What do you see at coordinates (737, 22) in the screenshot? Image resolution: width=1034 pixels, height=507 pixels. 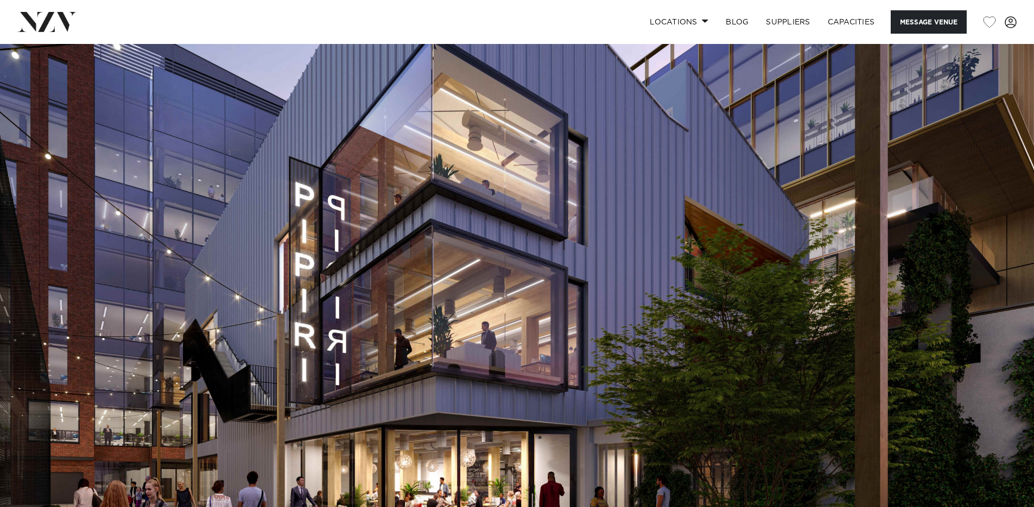 I see `a: BLOG` at bounding box center [737, 22].